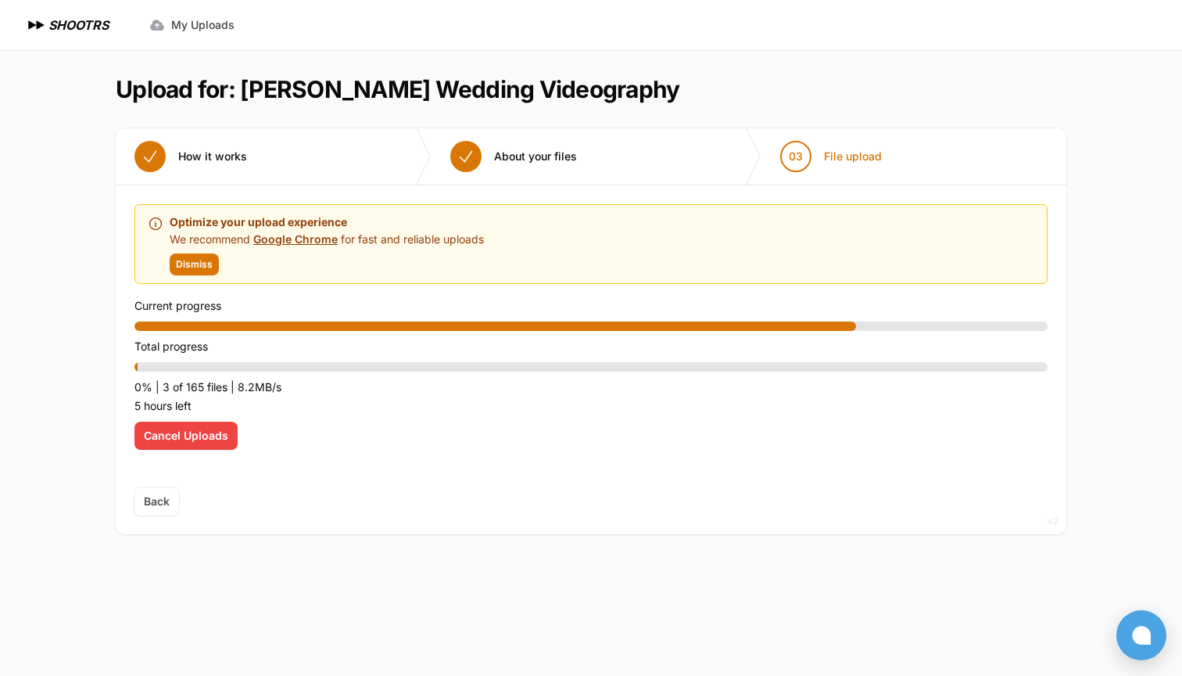 This screenshot has height=676, width=1182. What do you see at coordinates (327, 239) in the screenshot?
I see `p: We recommend for fast and reliable uploads` at bounding box center [327, 239].